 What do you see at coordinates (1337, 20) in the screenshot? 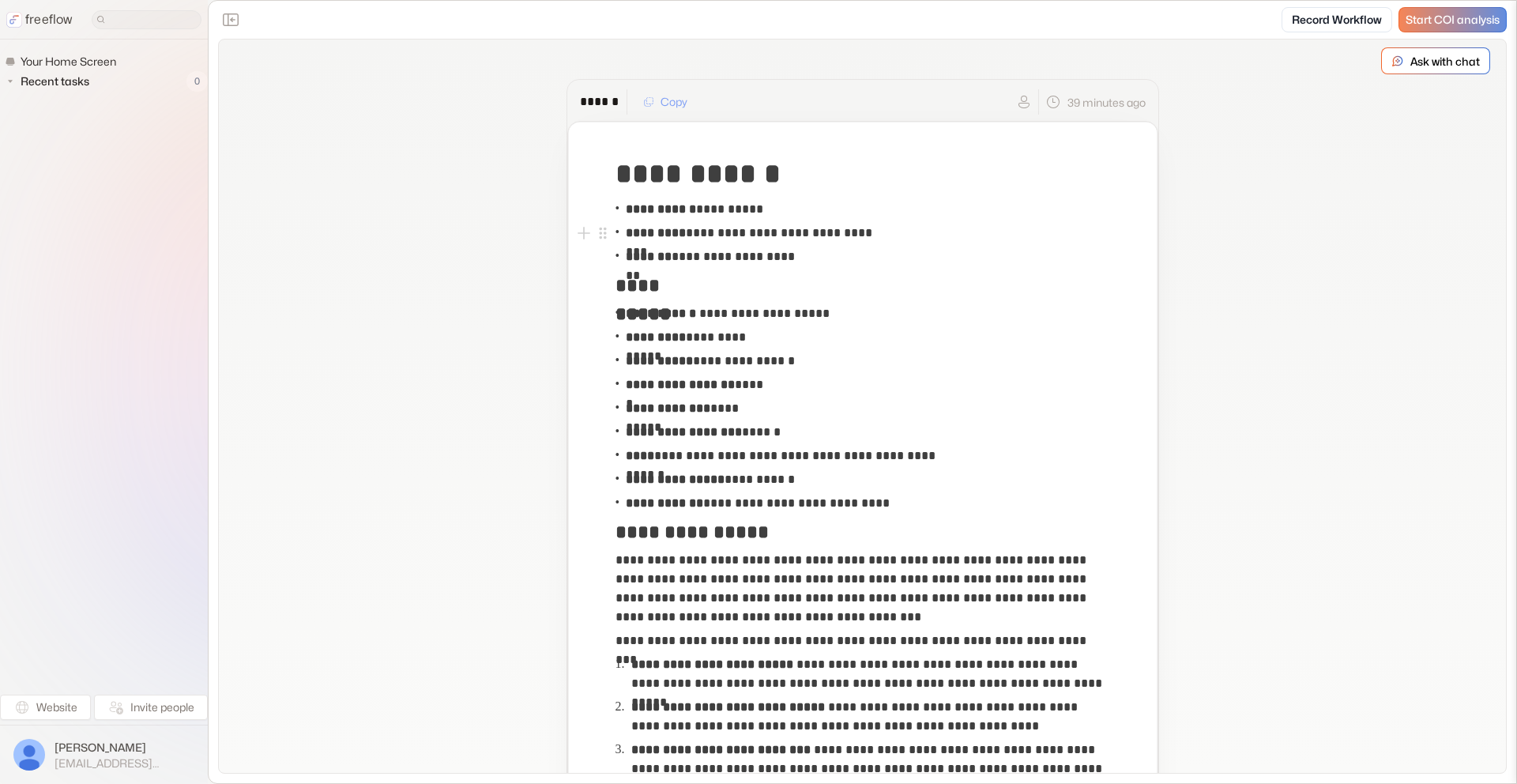
I see `a: Record Workflow` at bounding box center [1337, 20].